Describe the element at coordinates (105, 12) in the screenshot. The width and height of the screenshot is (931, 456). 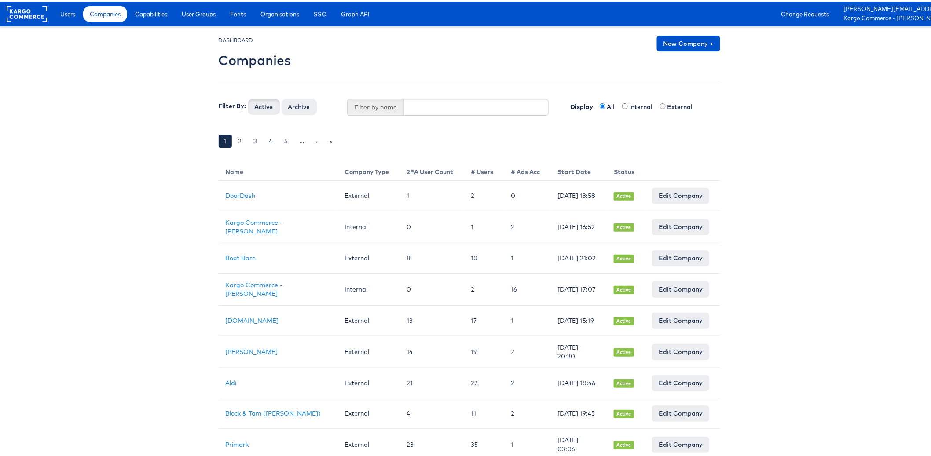
I see `span: Companies` at that location.